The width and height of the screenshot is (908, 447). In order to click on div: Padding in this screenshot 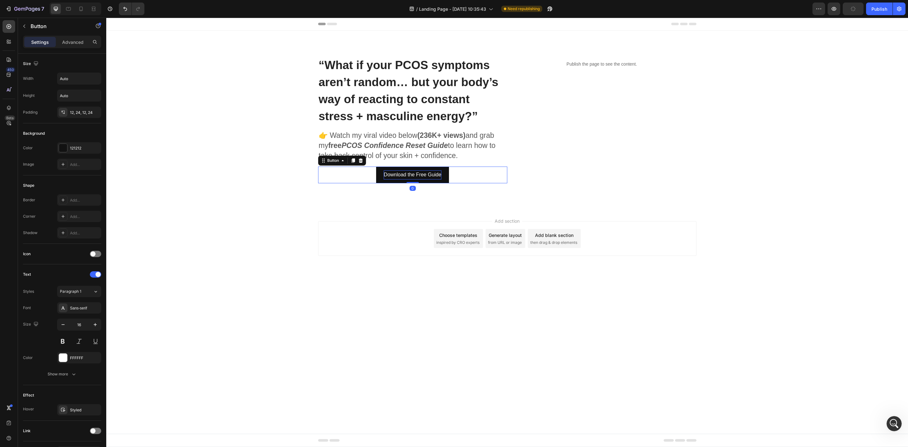, I will do `click(30, 112)`.